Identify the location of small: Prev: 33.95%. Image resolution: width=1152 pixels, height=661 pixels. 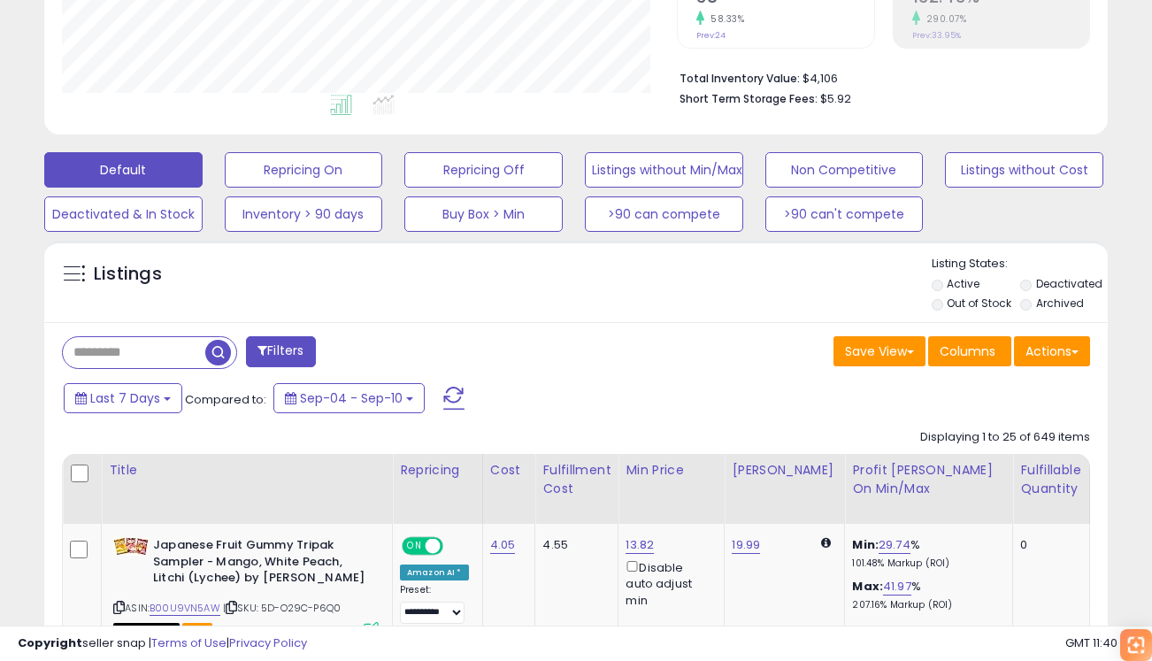
(936, 35).